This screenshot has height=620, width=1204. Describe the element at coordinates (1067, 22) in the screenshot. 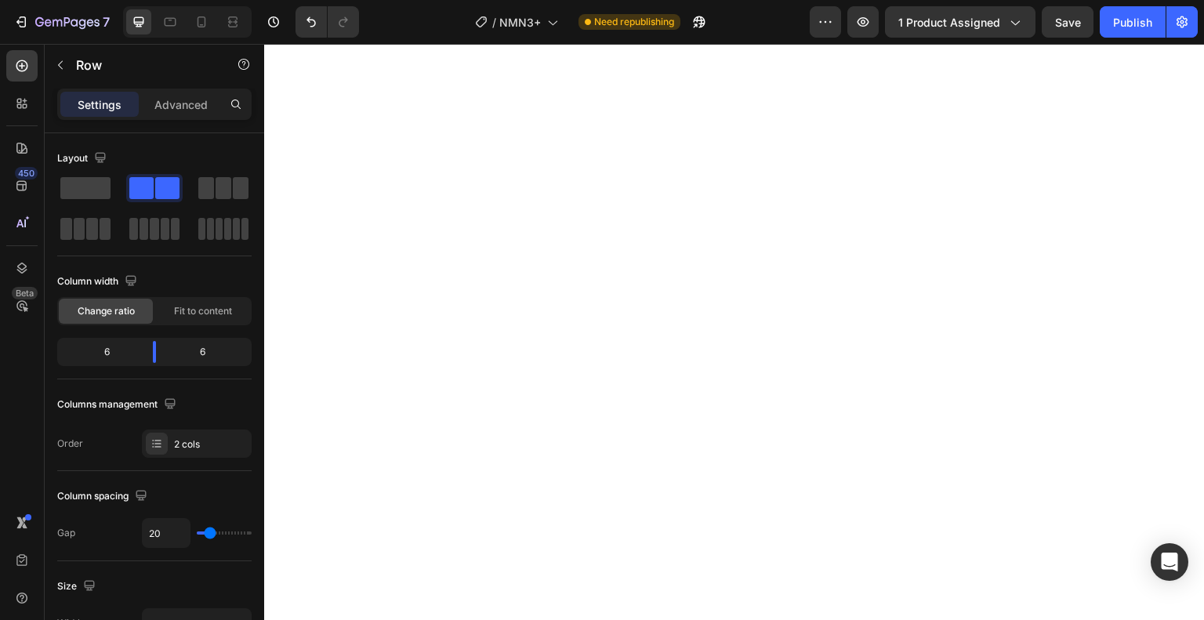

I see `button: Save` at that location.